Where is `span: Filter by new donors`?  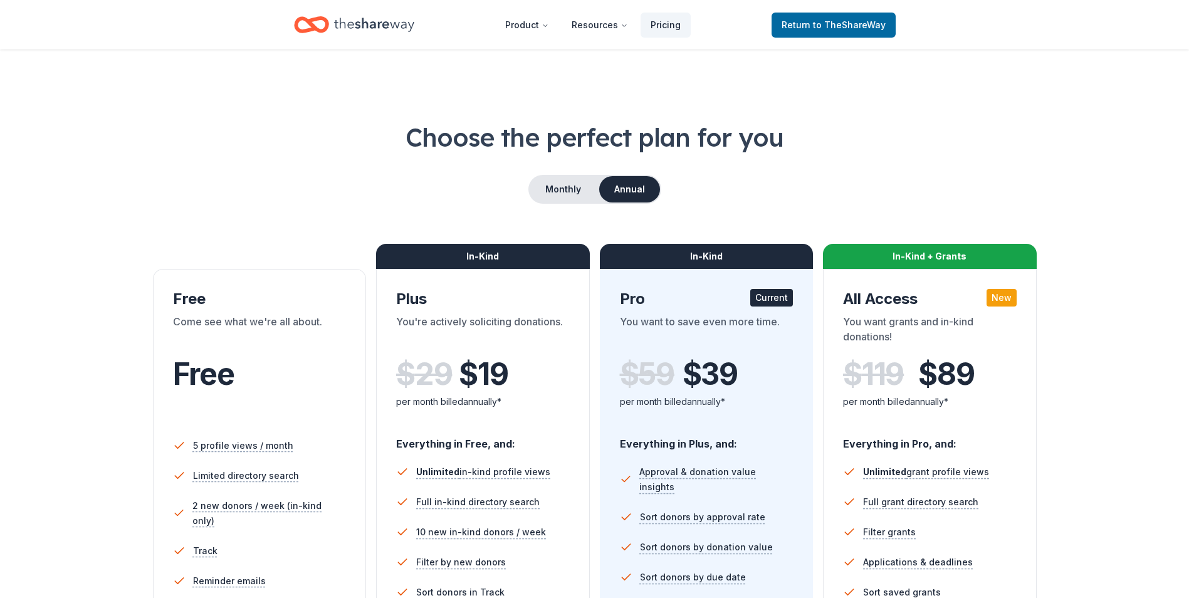 span: Filter by new donors is located at coordinates (461, 562).